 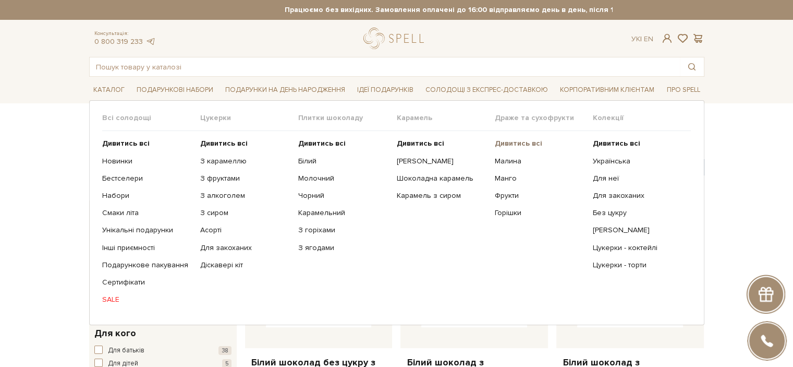 What do you see at coordinates (245, 265) in the screenshot?
I see `a: Діскавері кіт` at bounding box center [245, 265].